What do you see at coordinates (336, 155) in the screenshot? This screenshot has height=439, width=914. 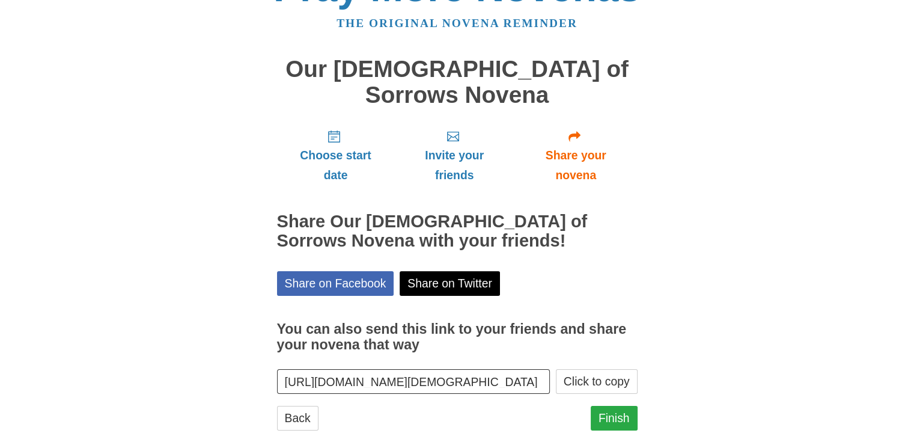 I see `a: Choose start date` at bounding box center [336, 155].